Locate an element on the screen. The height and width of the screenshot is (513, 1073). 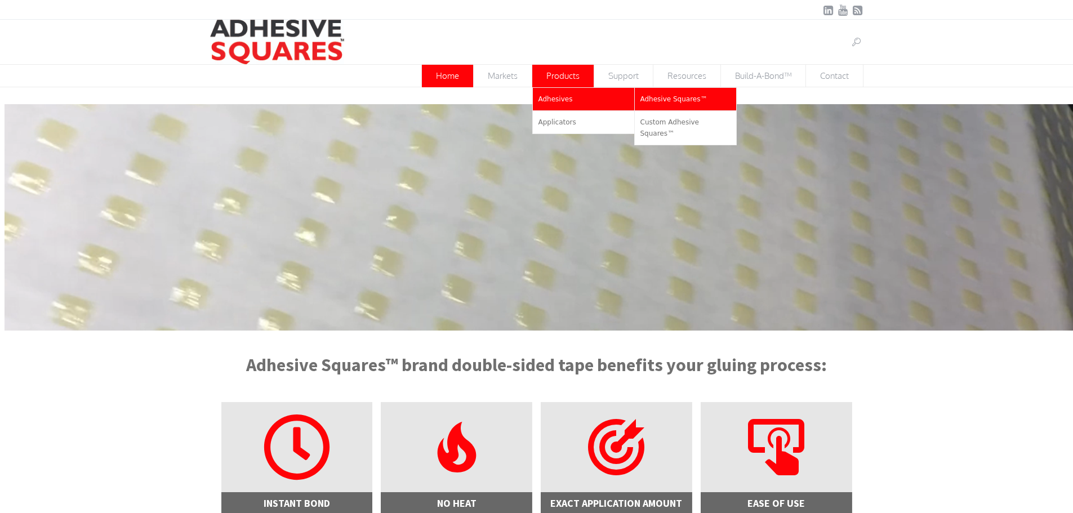
a: Applicators is located at coordinates (584, 122).